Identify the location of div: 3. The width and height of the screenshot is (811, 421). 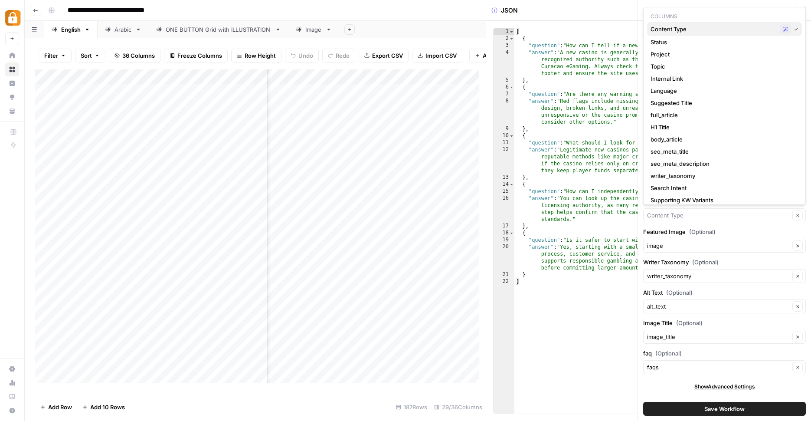
(504, 46).